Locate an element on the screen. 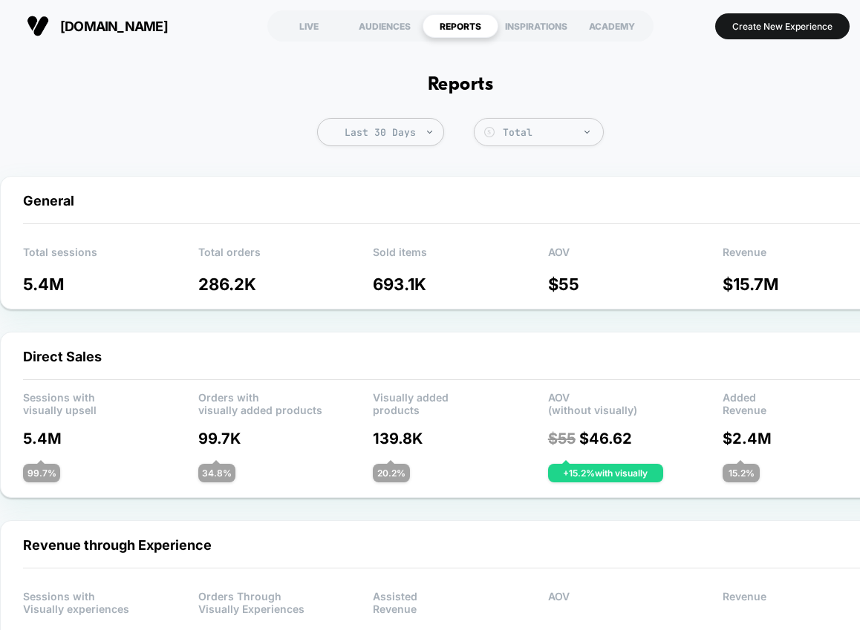 The width and height of the screenshot is (860, 630). p: Orders Through Visually Experiences is located at coordinates (286, 601).